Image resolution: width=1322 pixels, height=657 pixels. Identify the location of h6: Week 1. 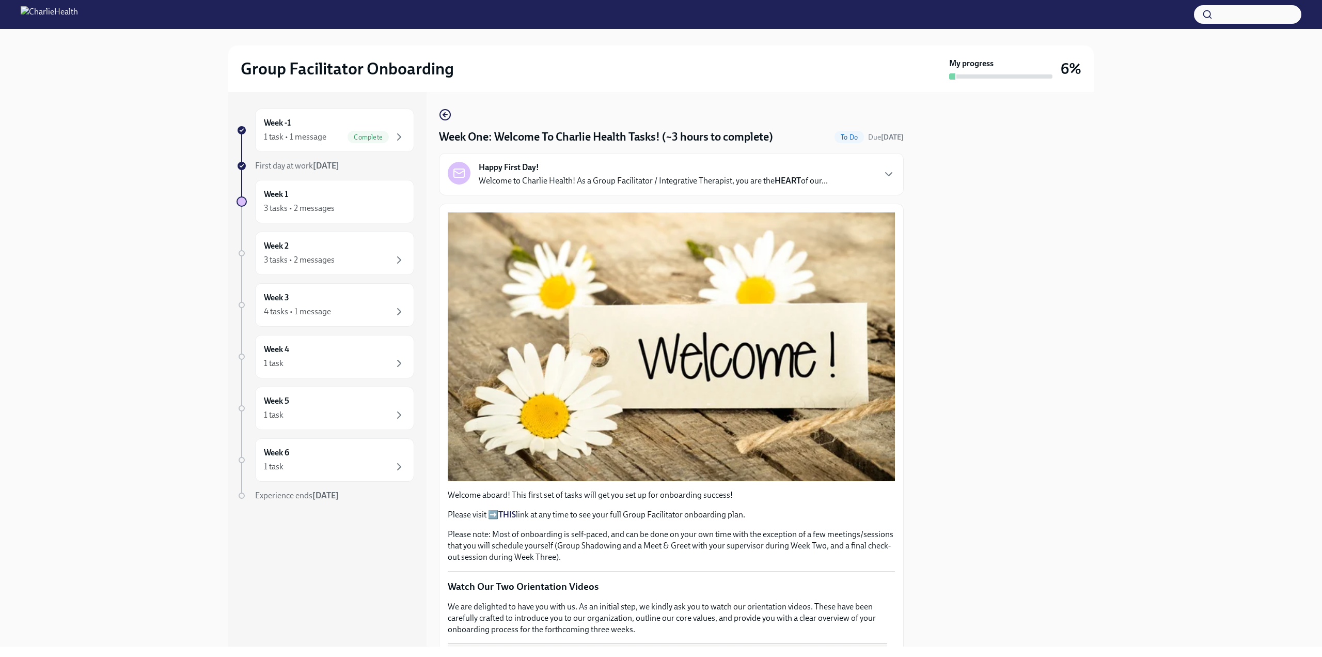
(276, 194).